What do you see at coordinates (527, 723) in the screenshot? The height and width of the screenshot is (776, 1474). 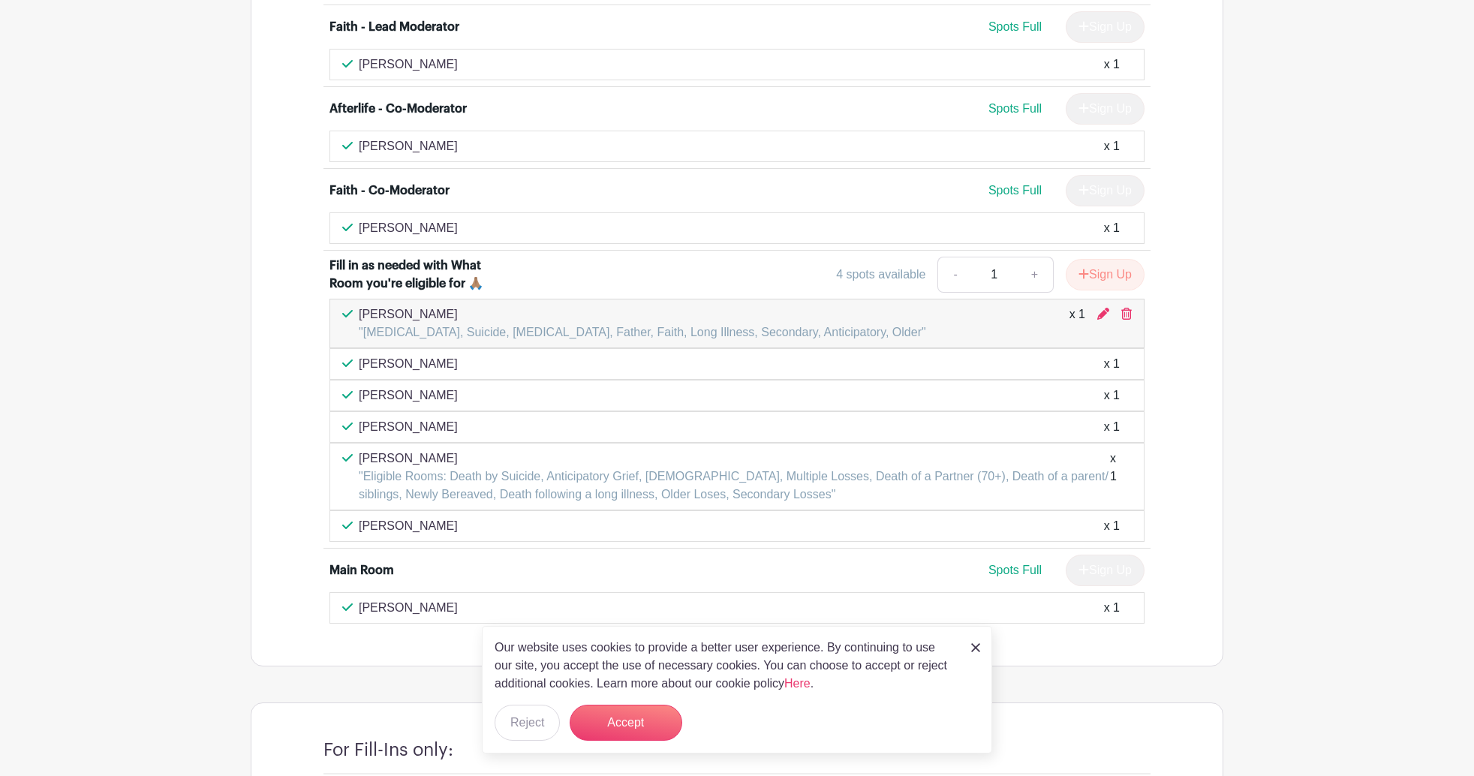 I see `button: Reject` at bounding box center [527, 723].